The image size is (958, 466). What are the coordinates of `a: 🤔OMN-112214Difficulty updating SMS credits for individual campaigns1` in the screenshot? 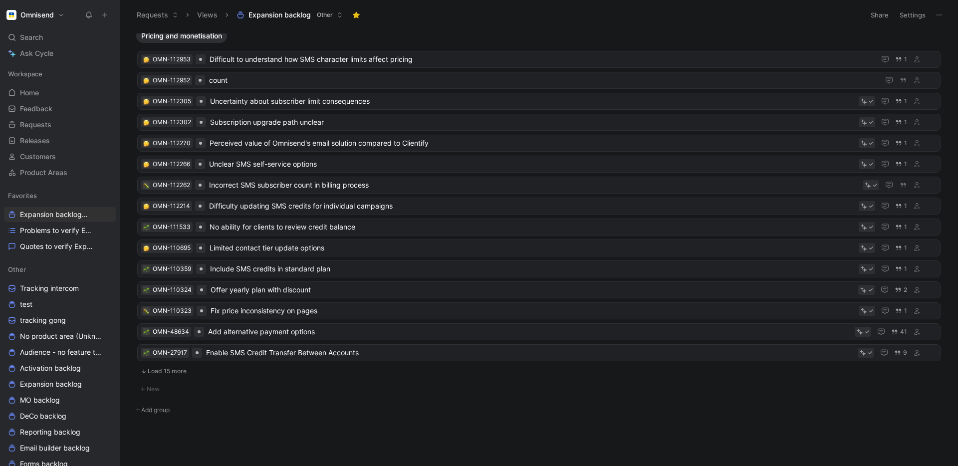 It's located at (539, 206).